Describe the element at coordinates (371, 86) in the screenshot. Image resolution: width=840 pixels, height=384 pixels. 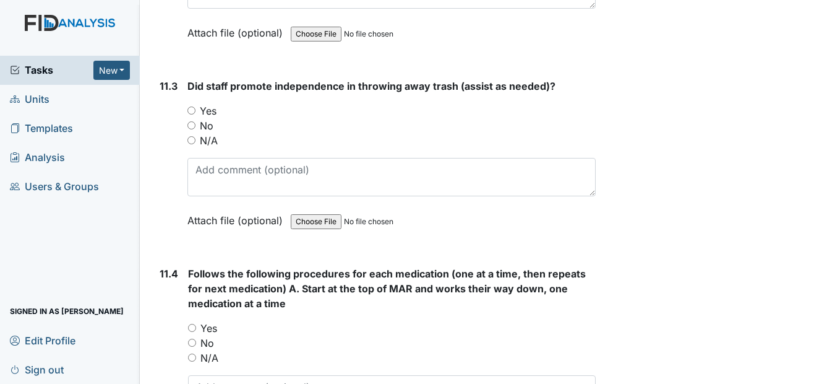
I see `span: Did staff promote independence in throwing away trash (assist as needed)?` at that location.